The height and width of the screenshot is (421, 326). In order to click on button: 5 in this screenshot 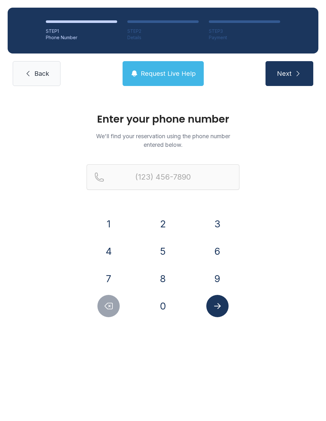, I will do `click(163, 251)`.